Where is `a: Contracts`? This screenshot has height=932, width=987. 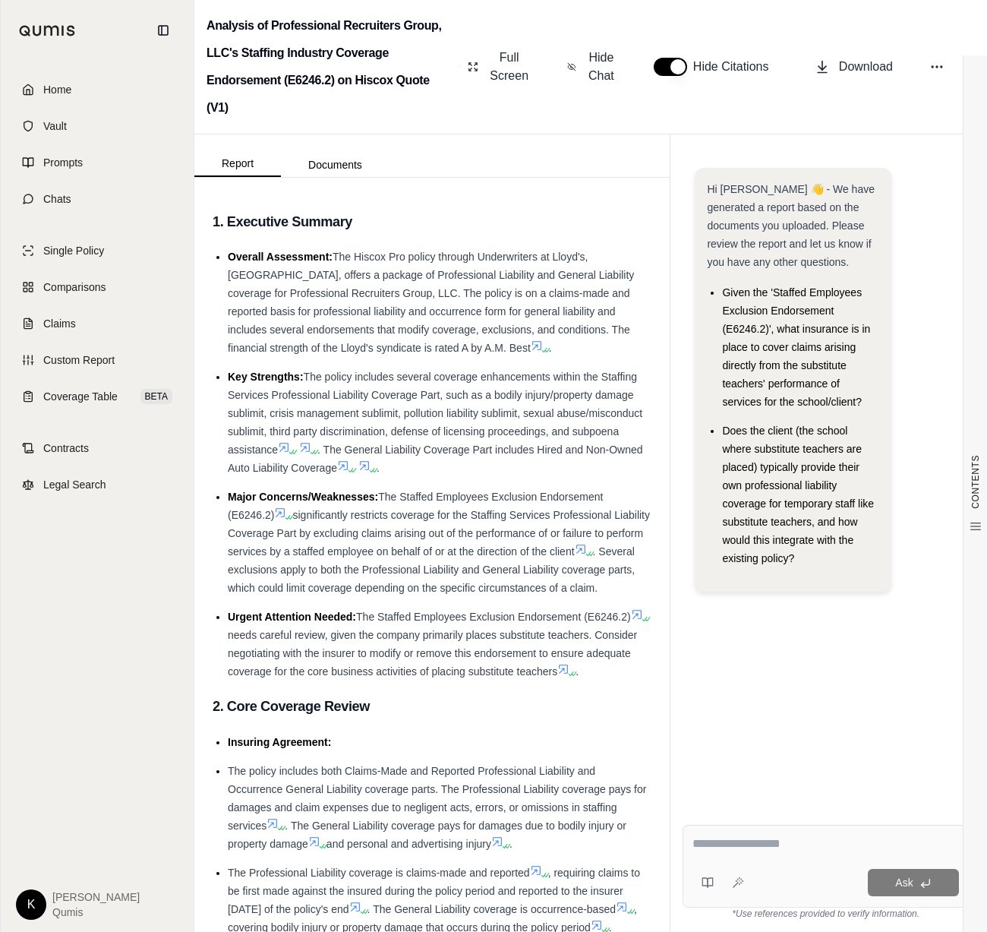
a: Contracts is located at coordinates (97, 448).